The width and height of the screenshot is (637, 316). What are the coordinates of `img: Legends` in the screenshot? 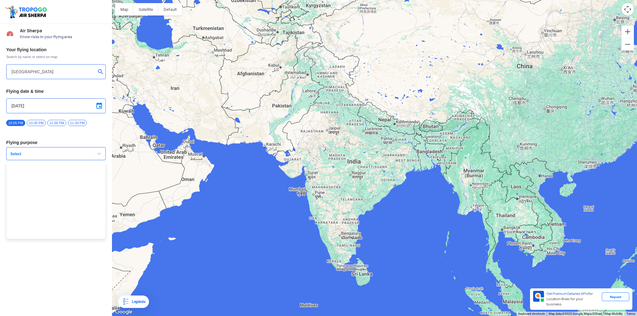 It's located at (126, 302).